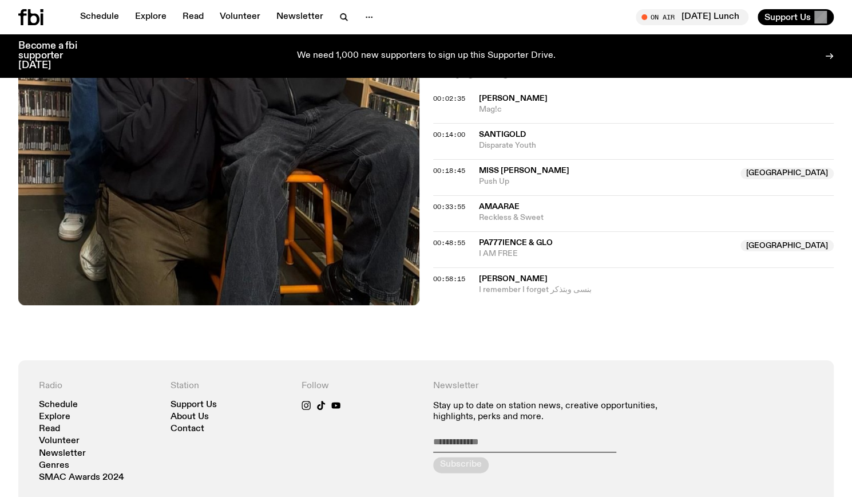  I want to click on span: I remember I forget بنسى وبتذكر, so click(656, 290).